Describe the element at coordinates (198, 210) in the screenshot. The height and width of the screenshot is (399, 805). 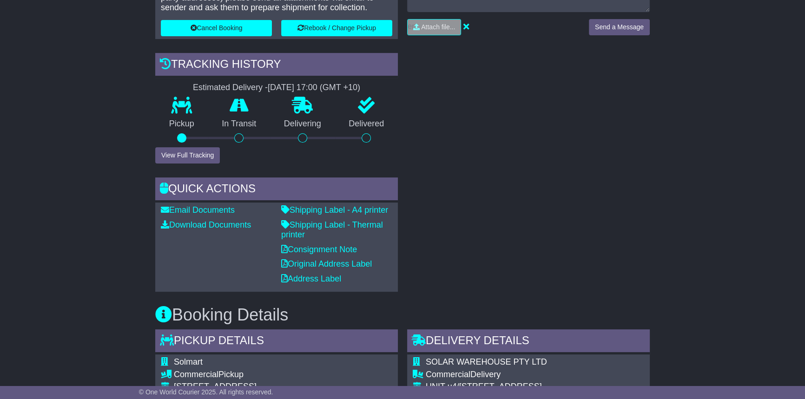
I see `a: Email Documents` at that location.